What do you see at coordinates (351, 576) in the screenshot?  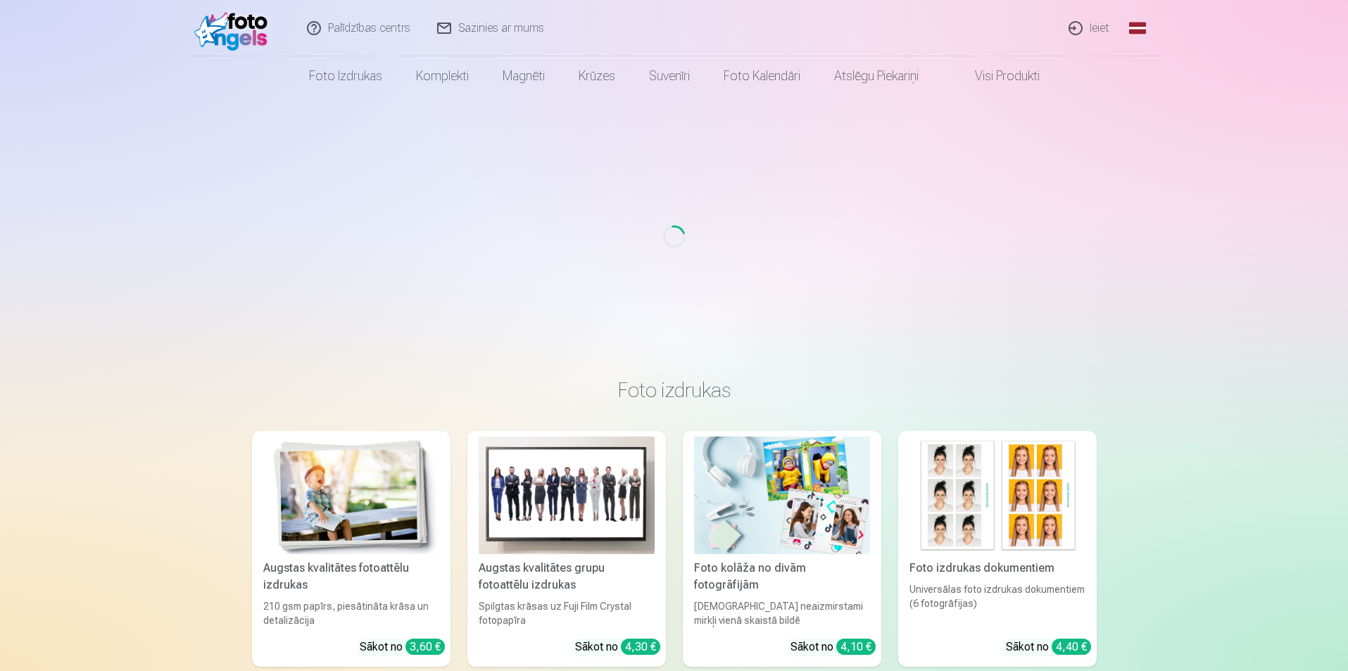 I see `div: Augstas kvalitātes fotoattēlu izdrukas` at bounding box center [351, 576].